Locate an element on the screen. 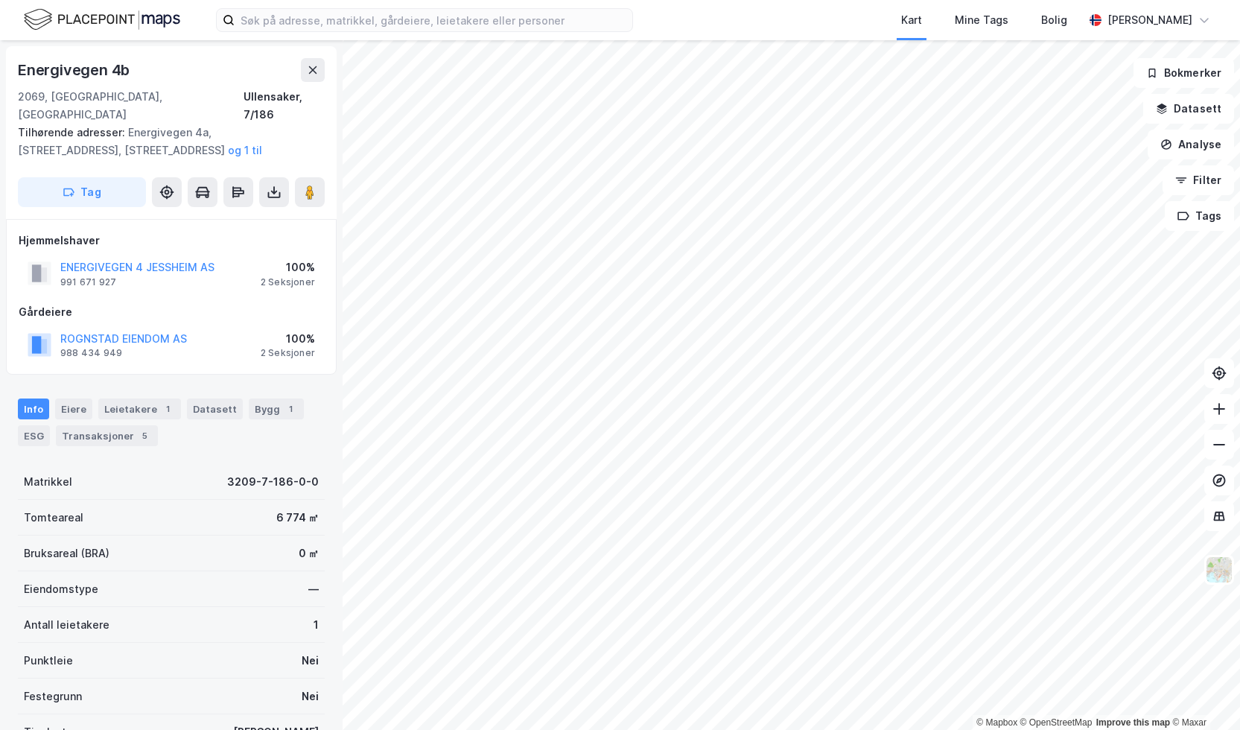 The width and height of the screenshot is (1240, 730). div: Bolig is located at coordinates (1054, 20).